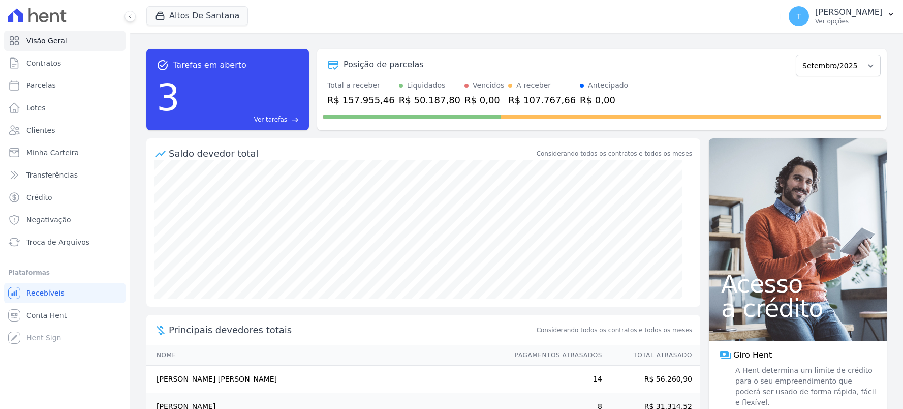  I want to click on span: a crédito, so click(798, 308).